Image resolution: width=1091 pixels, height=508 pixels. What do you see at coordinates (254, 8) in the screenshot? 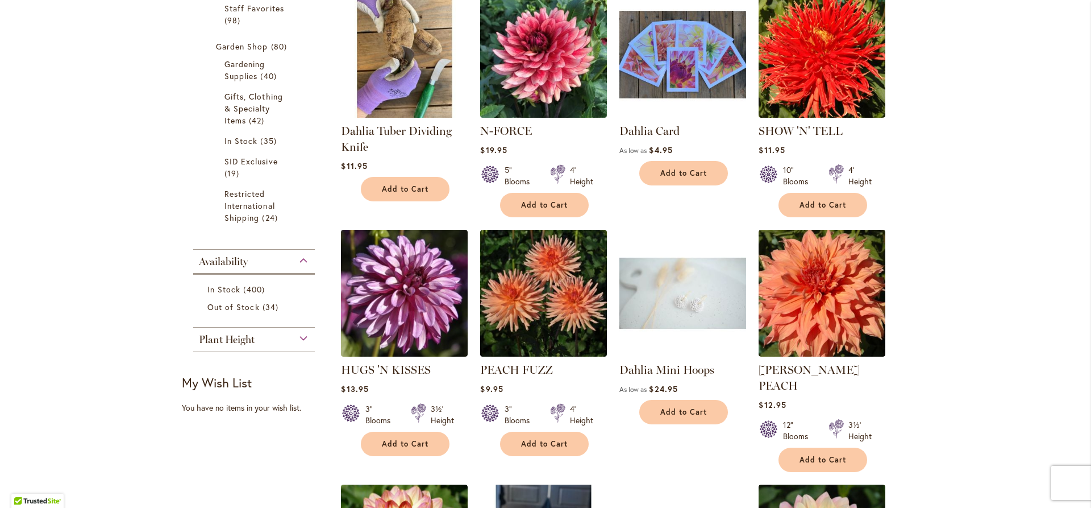
I see `span: Staff Favorites` at bounding box center [254, 8].